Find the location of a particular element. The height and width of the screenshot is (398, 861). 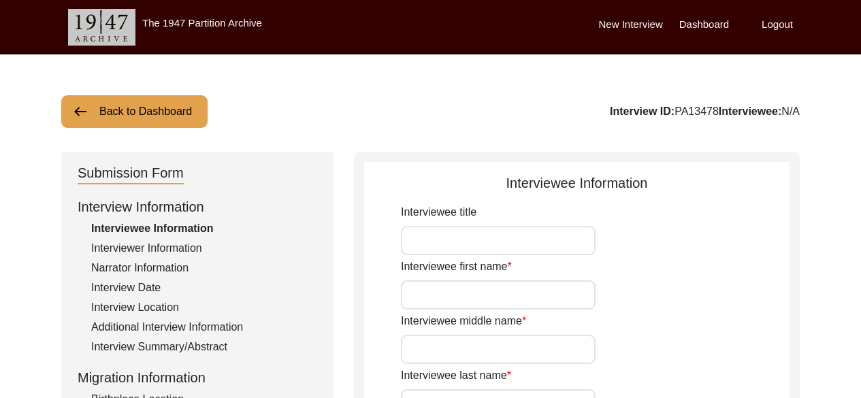

img: header-logo.png is located at coordinates (101, 27).